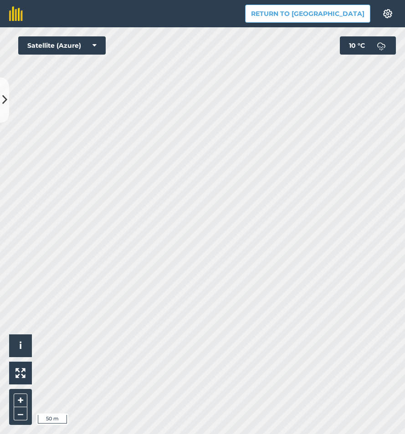  Describe the element at coordinates (20, 346) in the screenshot. I see `span: i` at that location.